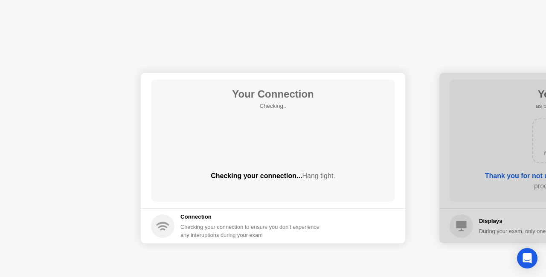 Image resolution: width=546 pixels, height=277 pixels. What do you see at coordinates (253, 231) in the screenshot?
I see `div: Checking your connection to ensure you don’t experience any interuptions during your exam` at bounding box center [253, 231].